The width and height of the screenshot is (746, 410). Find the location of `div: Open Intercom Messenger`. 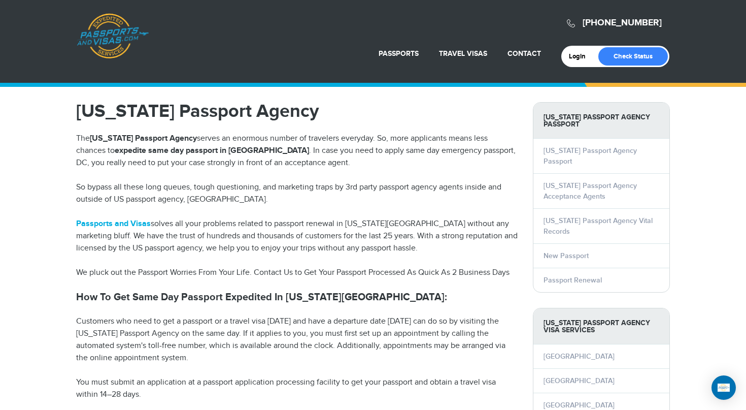

div: Open Intercom Messenger is located at coordinates (724, 387).